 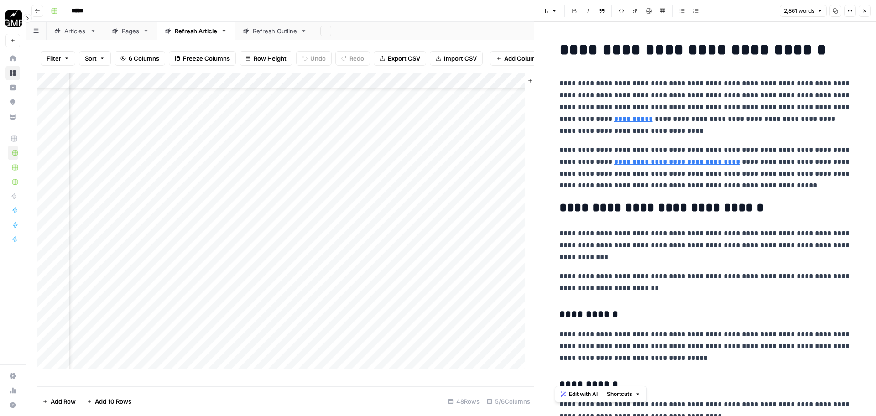 I want to click on button: Row Height, so click(x=266, y=58).